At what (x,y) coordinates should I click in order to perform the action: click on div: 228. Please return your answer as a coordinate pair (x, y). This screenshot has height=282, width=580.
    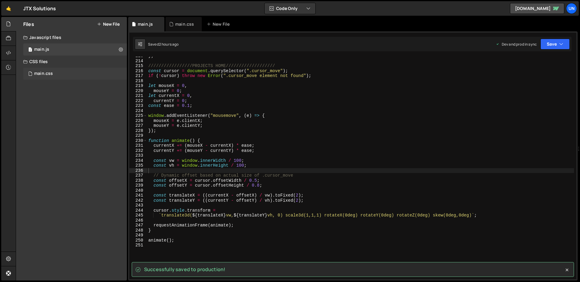
    Looking at the image, I should click on (138, 131).